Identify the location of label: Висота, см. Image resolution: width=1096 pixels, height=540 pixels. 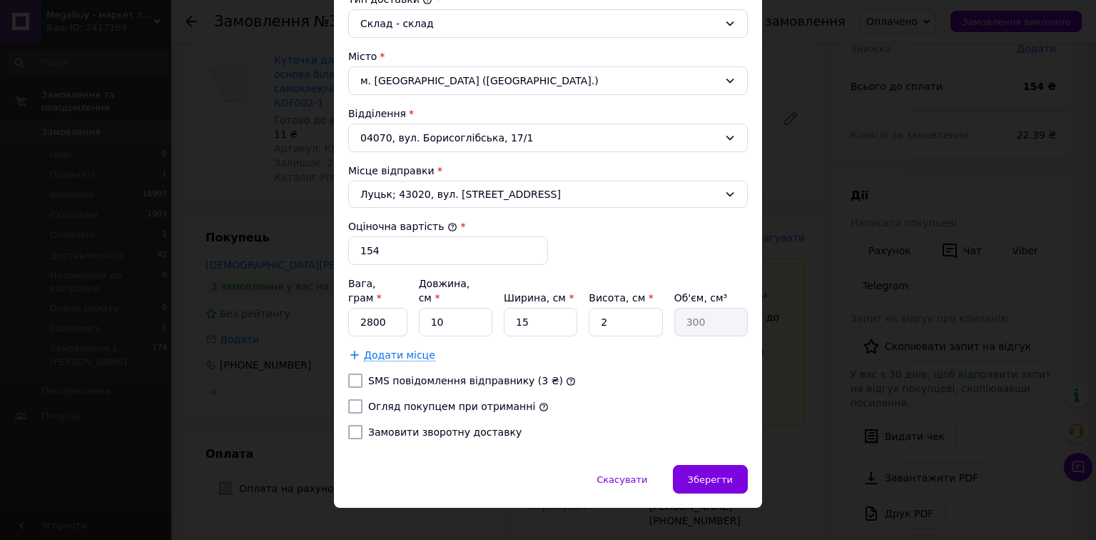
(621, 298).